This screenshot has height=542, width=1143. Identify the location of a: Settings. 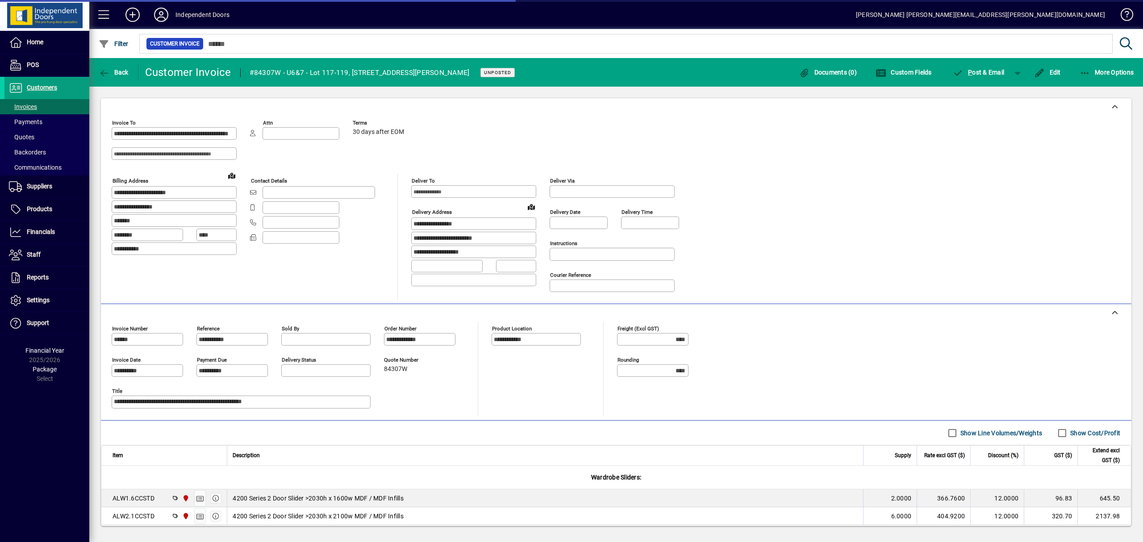
(47, 301).